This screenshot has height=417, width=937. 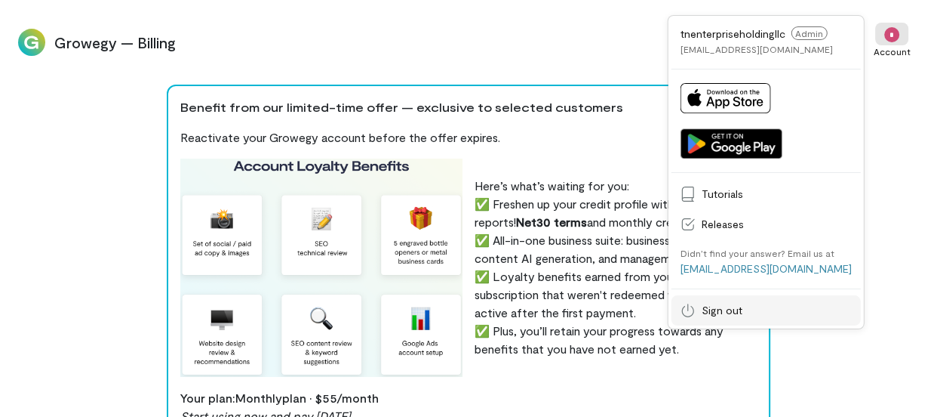 I want to click on div: Reactivate your Growegy account before the offer expires., so click(x=469, y=137).